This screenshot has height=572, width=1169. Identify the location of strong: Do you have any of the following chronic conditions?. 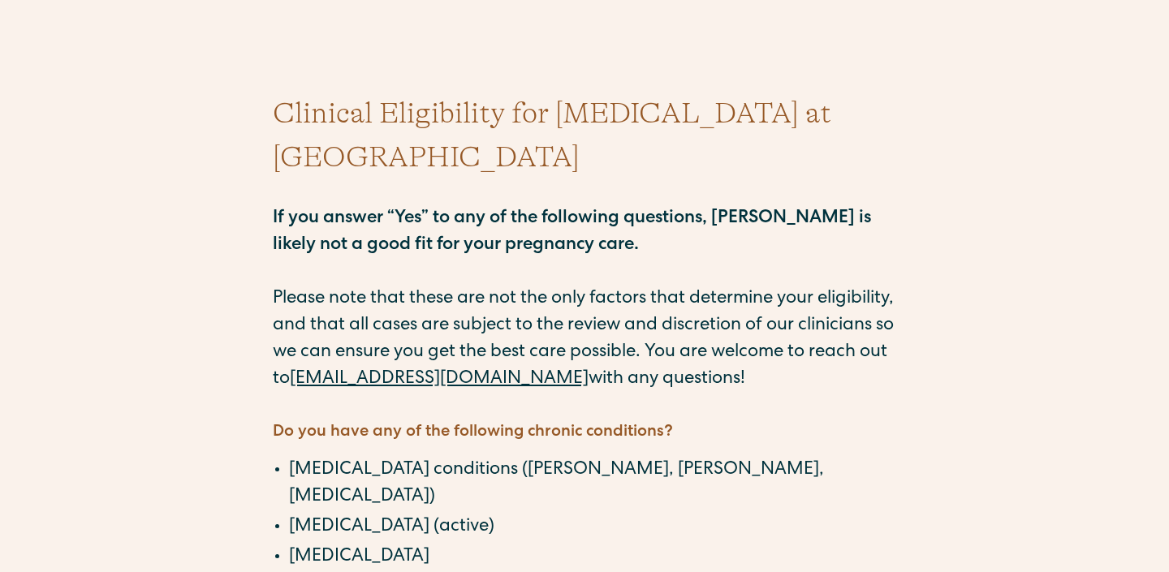
(473, 433).